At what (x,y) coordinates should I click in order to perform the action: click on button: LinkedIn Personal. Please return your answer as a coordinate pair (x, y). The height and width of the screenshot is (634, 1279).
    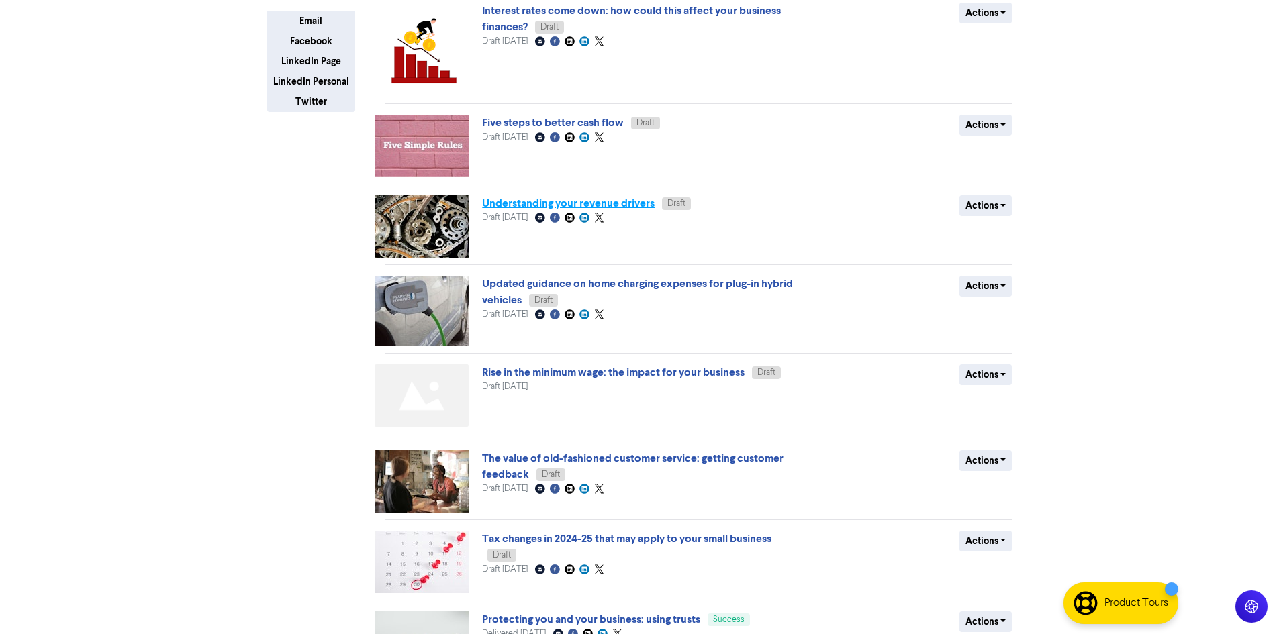
    Looking at the image, I should click on (311, 81).